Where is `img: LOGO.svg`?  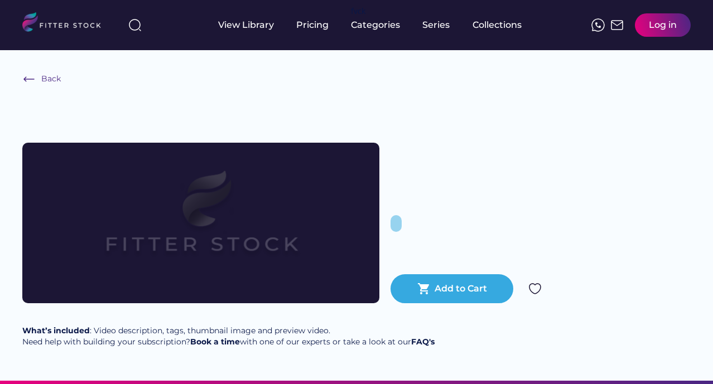
img: LOGO.svg is located at coordinates (66, 23).